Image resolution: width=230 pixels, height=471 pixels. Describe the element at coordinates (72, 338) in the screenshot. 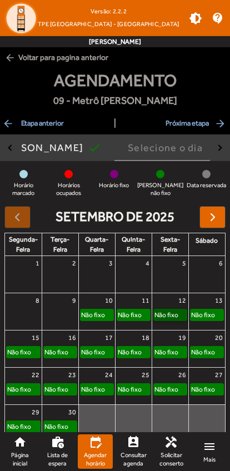

I see `a: 16 de setembro de 2025` at that location.